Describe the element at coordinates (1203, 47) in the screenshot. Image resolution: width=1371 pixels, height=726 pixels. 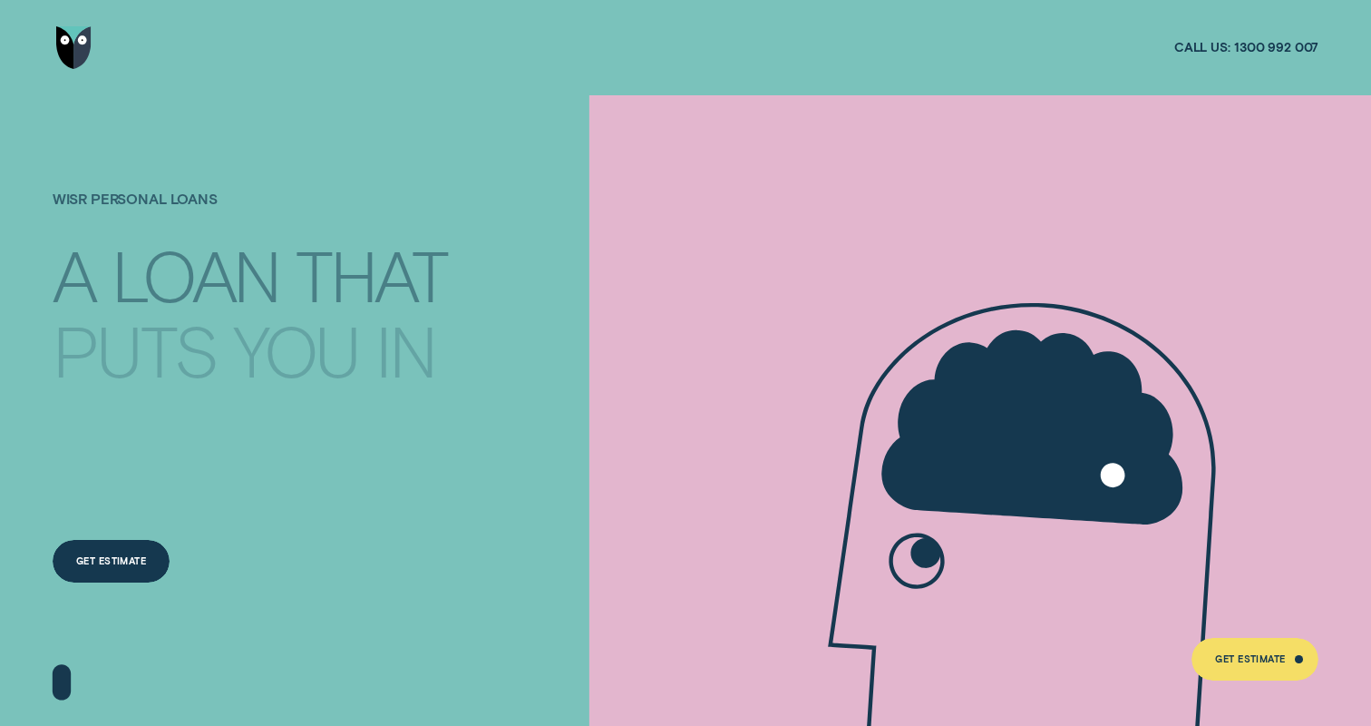
I see `span: Call us:` at that location.